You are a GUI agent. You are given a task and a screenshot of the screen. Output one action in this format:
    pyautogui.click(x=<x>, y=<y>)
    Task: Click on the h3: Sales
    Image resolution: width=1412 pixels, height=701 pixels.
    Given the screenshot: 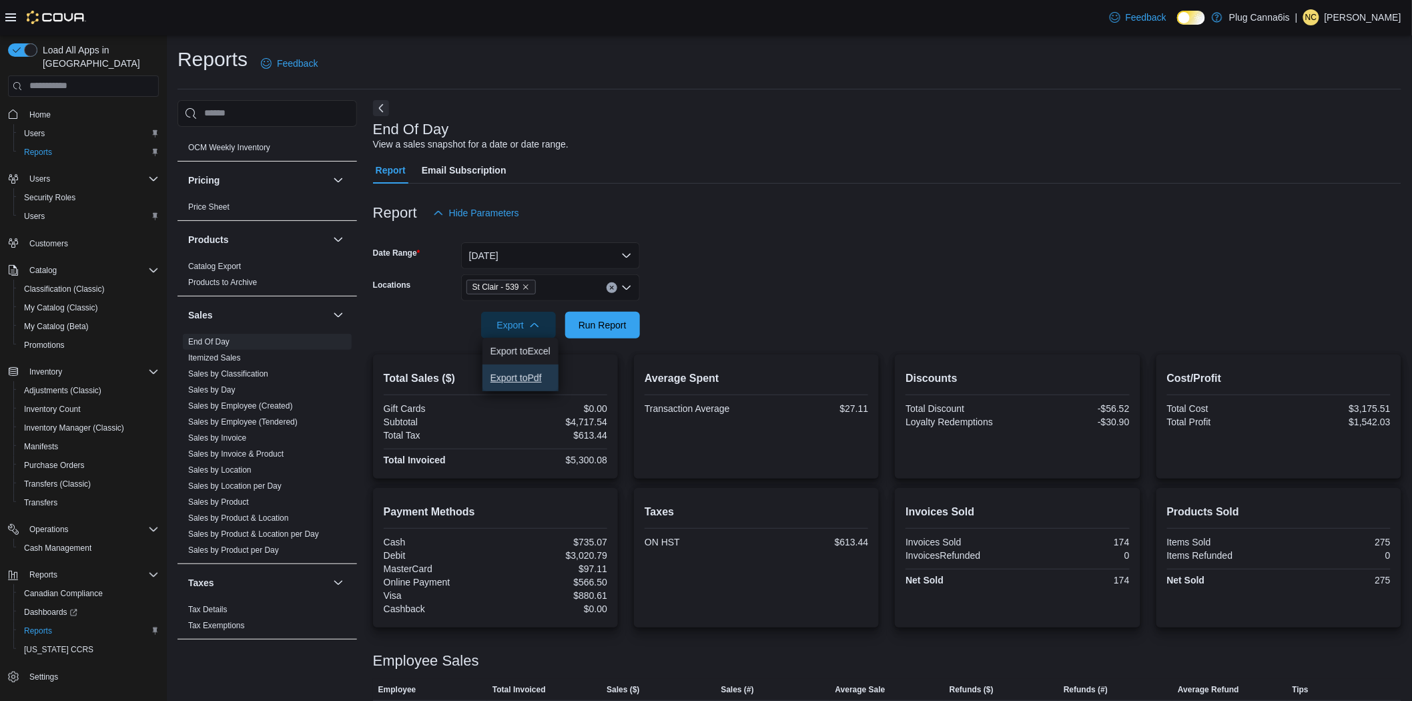 What is the action you would take?
    pyautogui.click(x=200, y=315)
    